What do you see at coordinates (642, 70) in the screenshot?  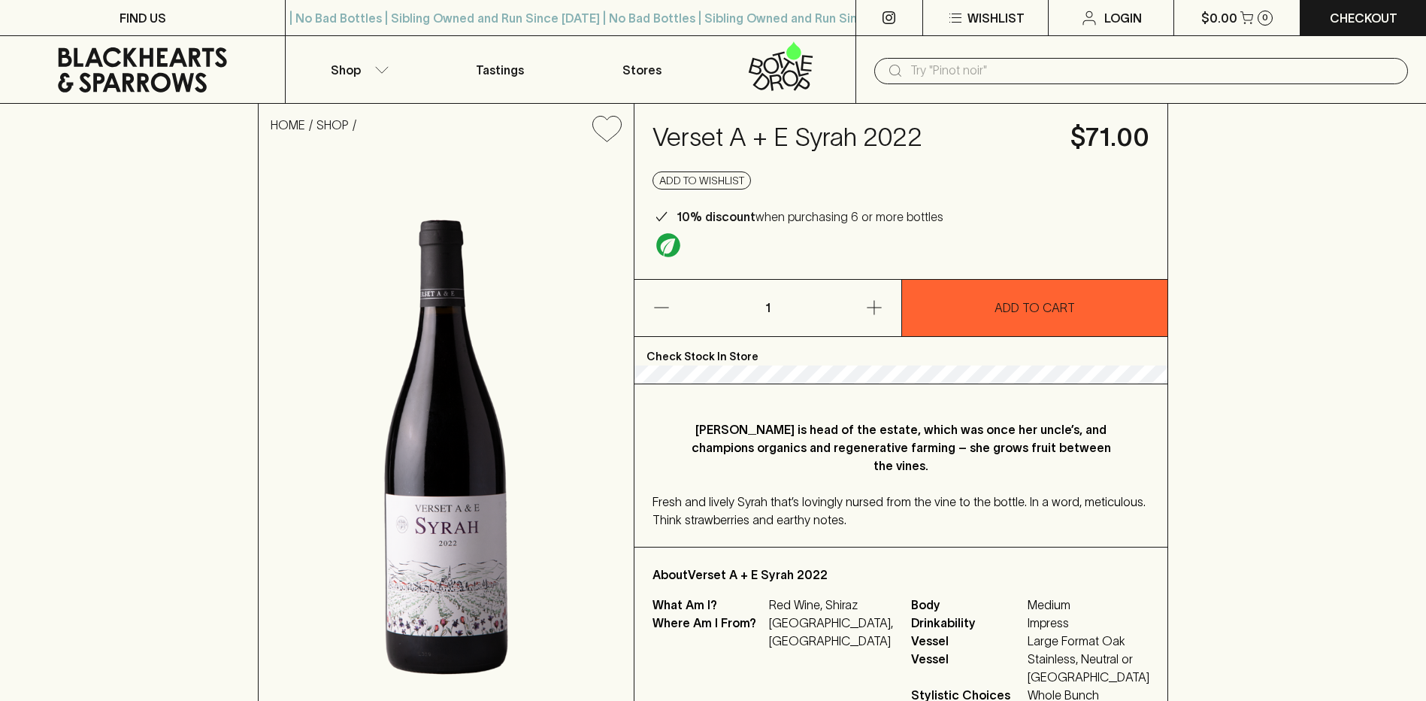 I see `p: Stores` at bounding box center [642, 70].